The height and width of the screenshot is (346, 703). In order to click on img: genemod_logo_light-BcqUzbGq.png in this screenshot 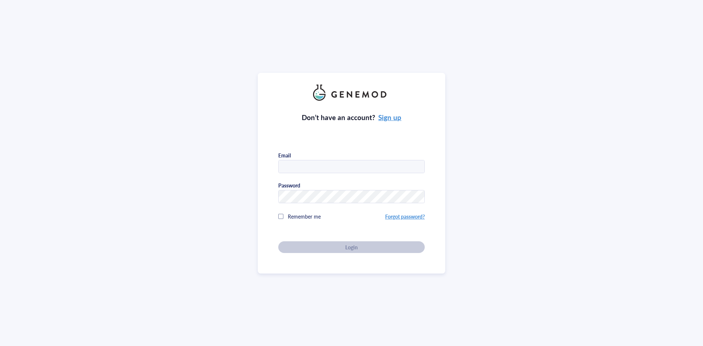, I will do `click(352, 93)`.